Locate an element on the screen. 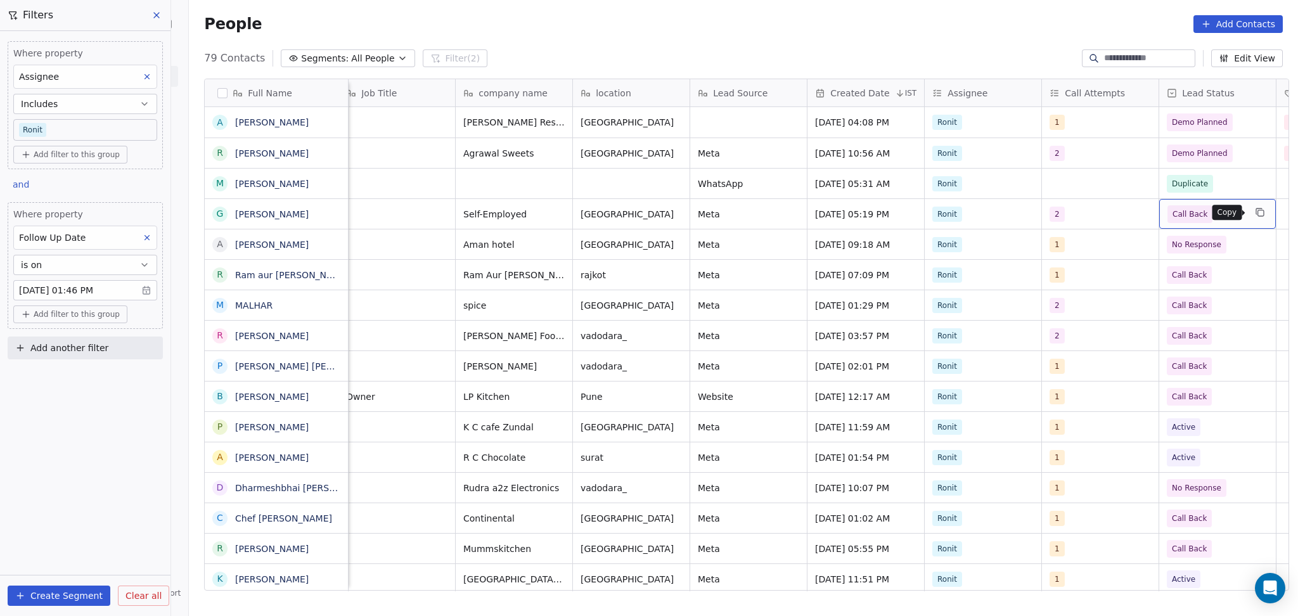 Image resolution: width=1298 pixels, height=616 pixels. div: Call Attempts is located at coordinates (1100, 93).